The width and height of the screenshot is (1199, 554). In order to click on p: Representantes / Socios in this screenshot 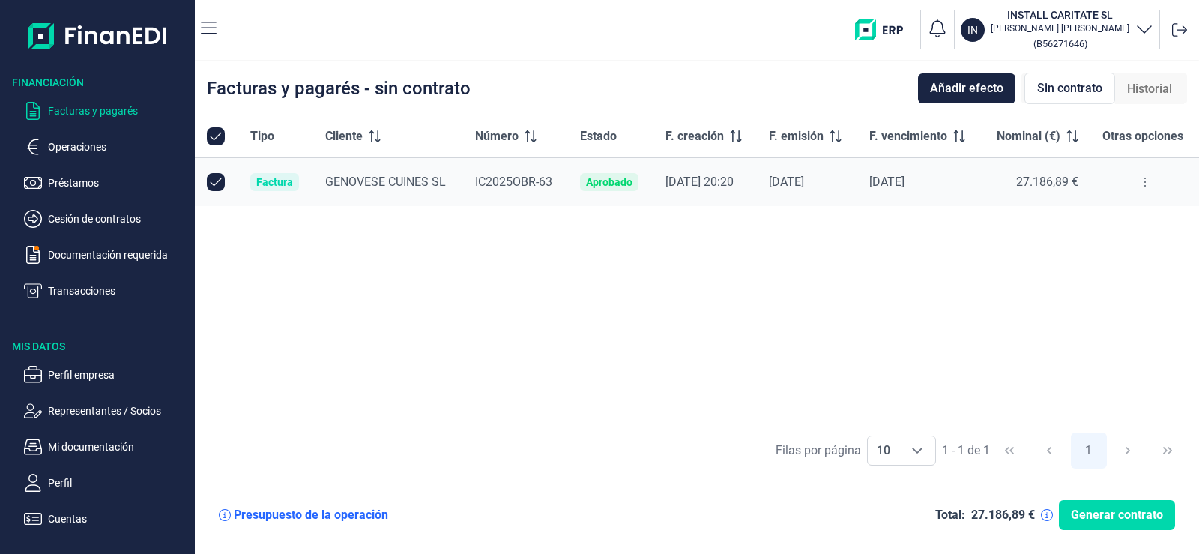, I will do `click(118, 411)`.